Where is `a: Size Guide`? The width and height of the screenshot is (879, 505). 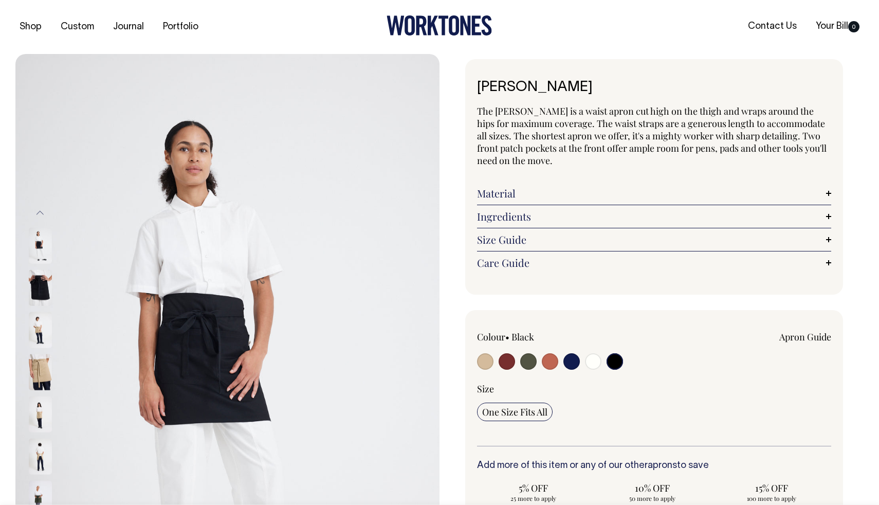 a: Size Guide is located at coordinates (654, 240).